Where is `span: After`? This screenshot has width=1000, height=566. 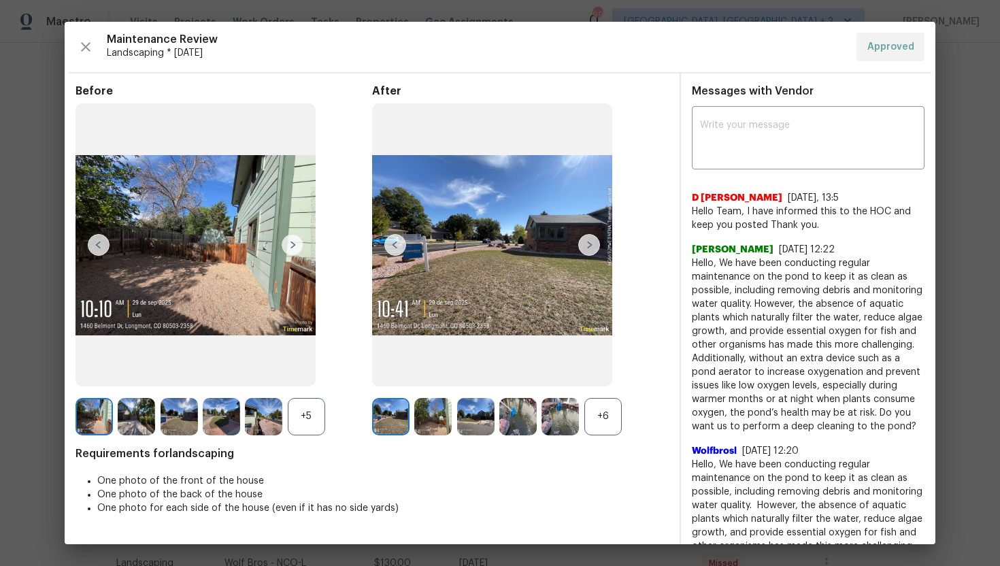 span: After is located at coordinates (520, 91).